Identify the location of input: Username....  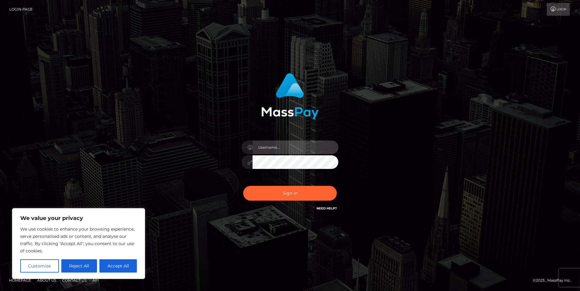
(295, 147).